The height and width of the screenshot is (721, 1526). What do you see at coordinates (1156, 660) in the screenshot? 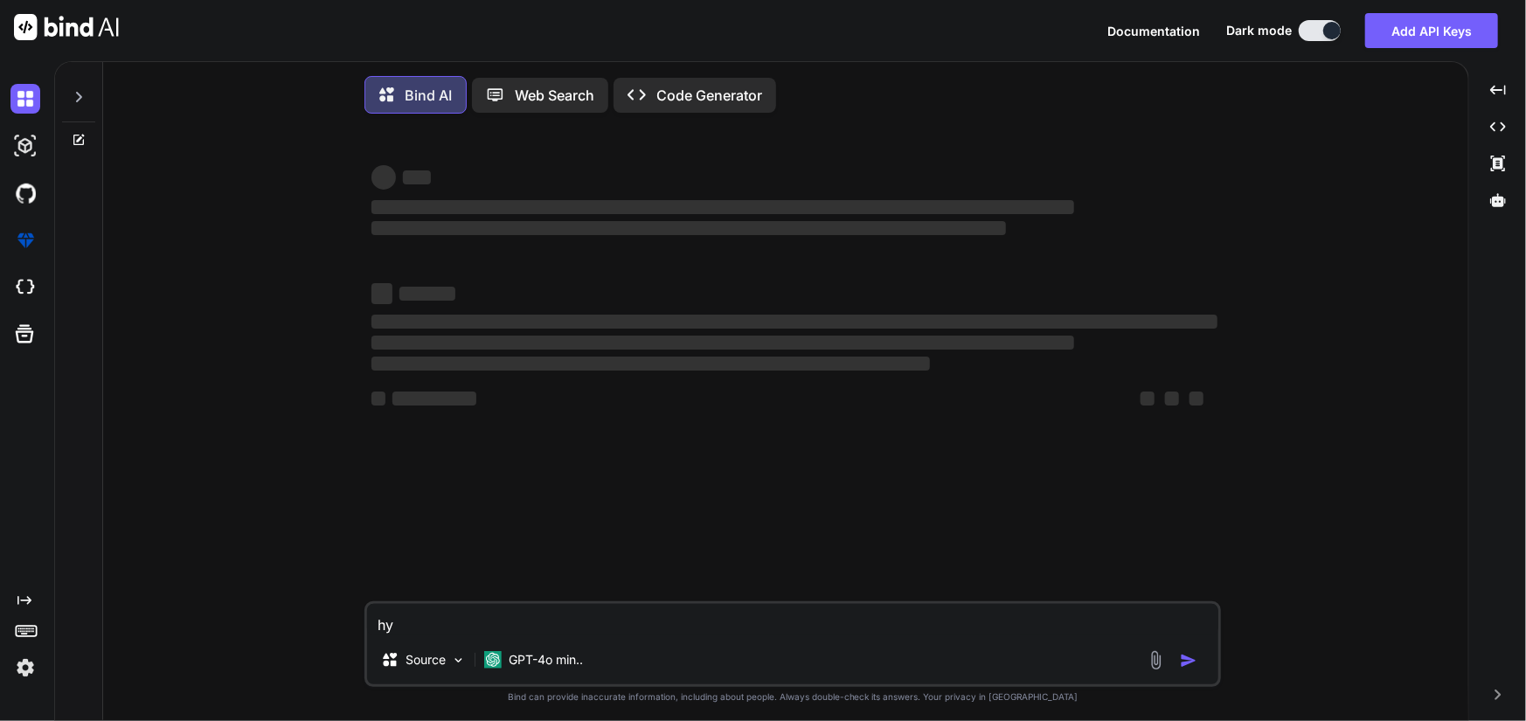
I see `img: attachment` at bounding box center [1156, 660].